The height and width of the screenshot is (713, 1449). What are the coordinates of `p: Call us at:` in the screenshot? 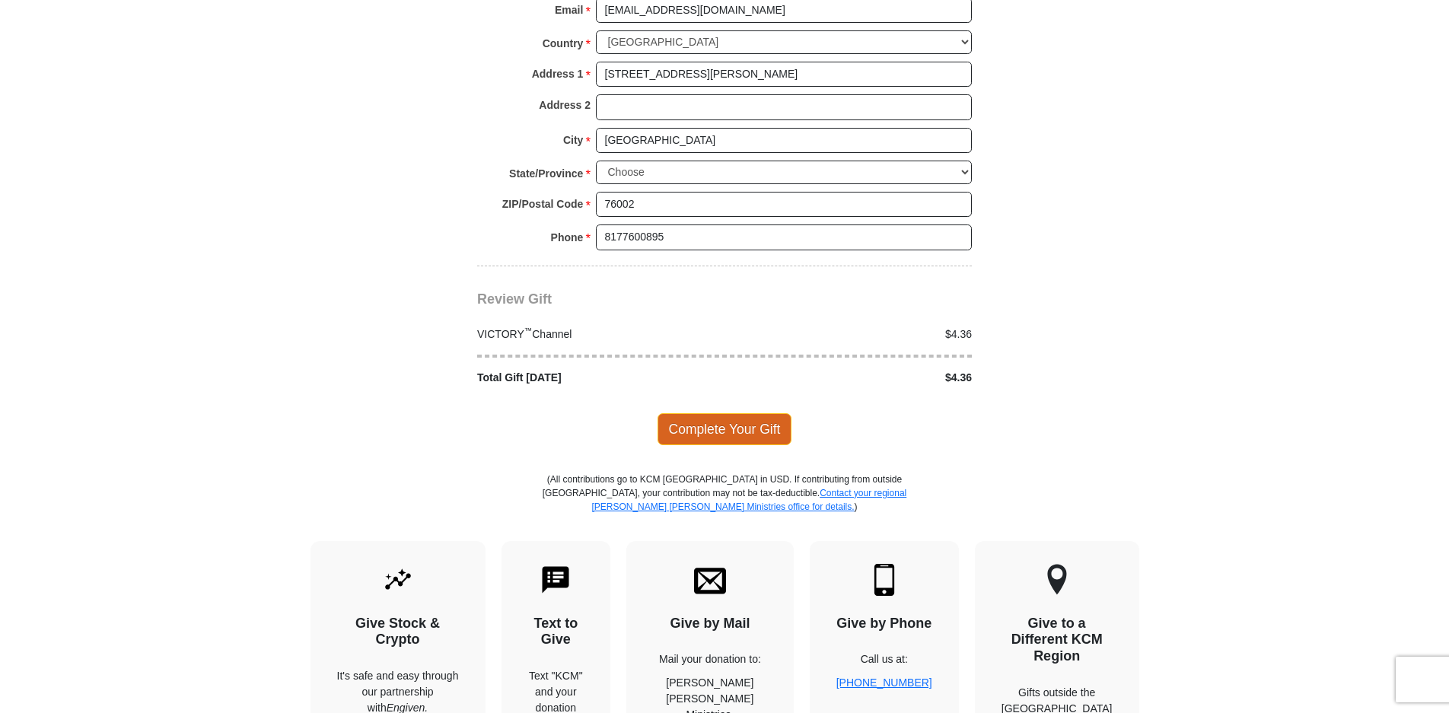 It's located at (885, 659).